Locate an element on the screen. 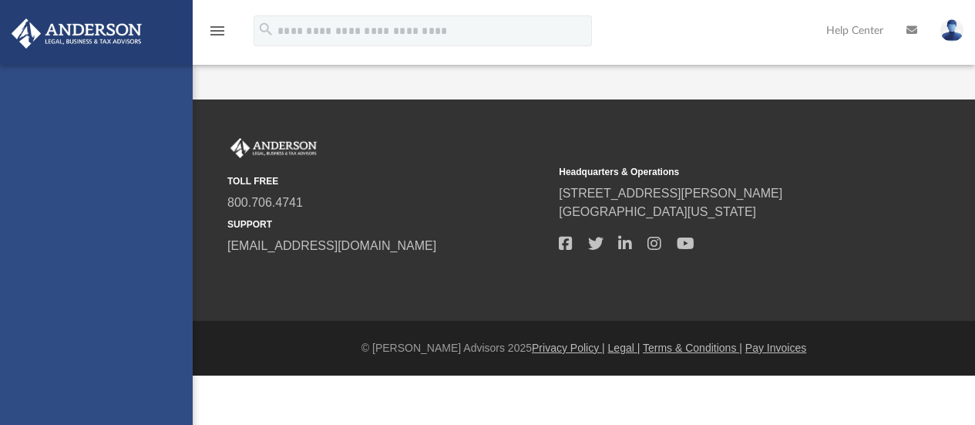 Image resolution: width=975 pixels, height=425 pixels. a: Legal | is located at coordinates (624, 348).